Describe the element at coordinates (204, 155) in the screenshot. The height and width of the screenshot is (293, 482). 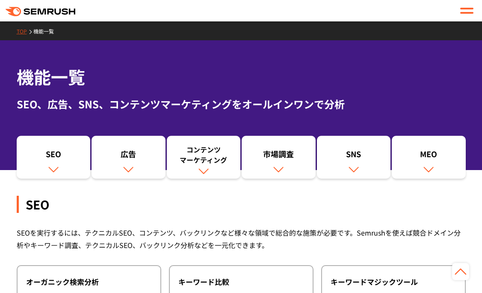
I see `div: コンテンツ マーケティング` at that location.